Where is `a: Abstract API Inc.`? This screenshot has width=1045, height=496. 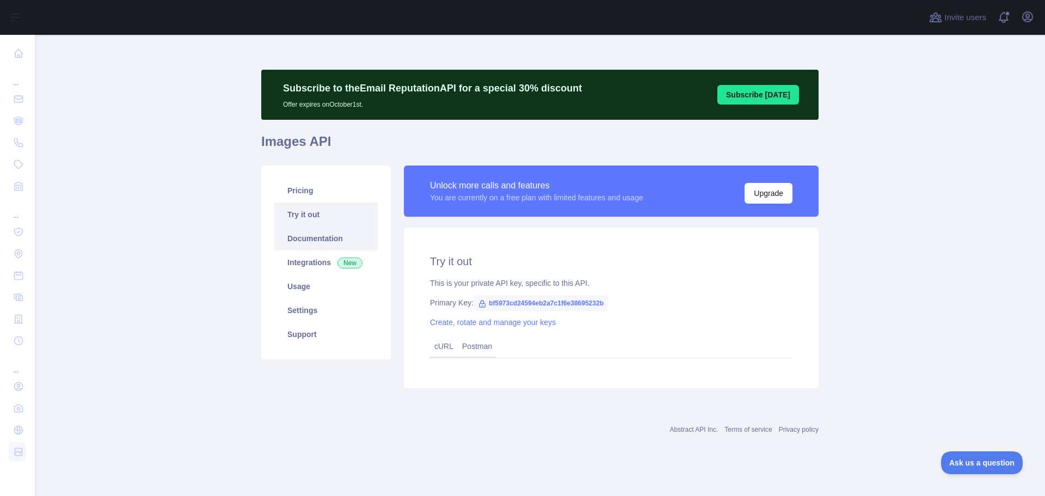 a: Abstract API Inc. is located at coordinates (694, 429).